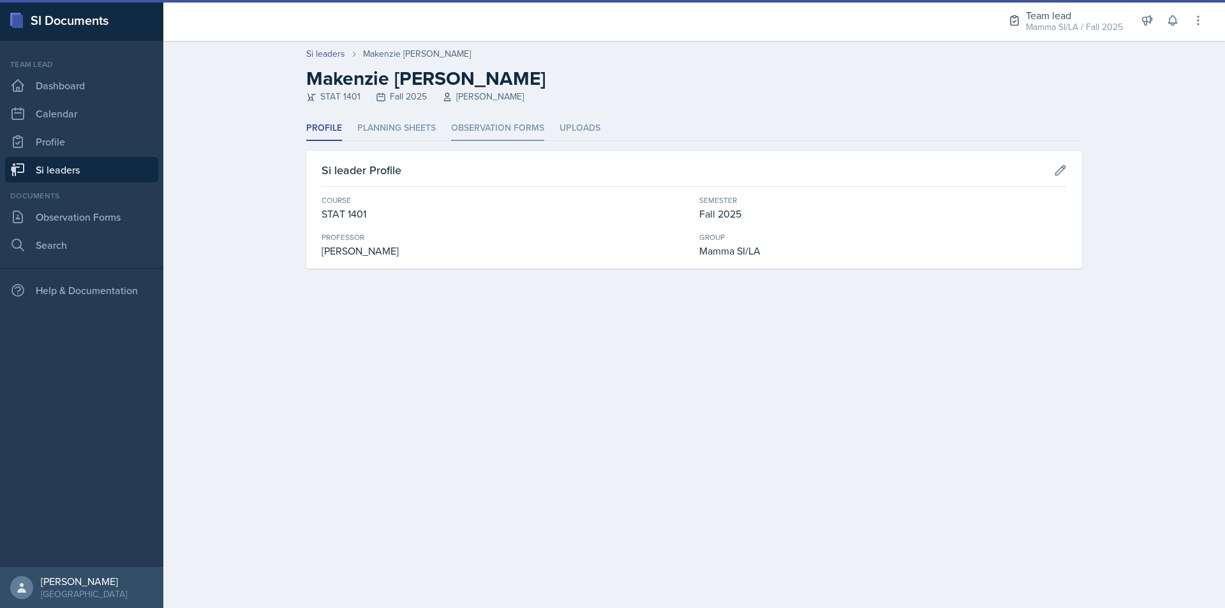  What do you see at coordinates (82, 245) in the screenshot?
I see `a: Search` at bounding box center [82, 245].